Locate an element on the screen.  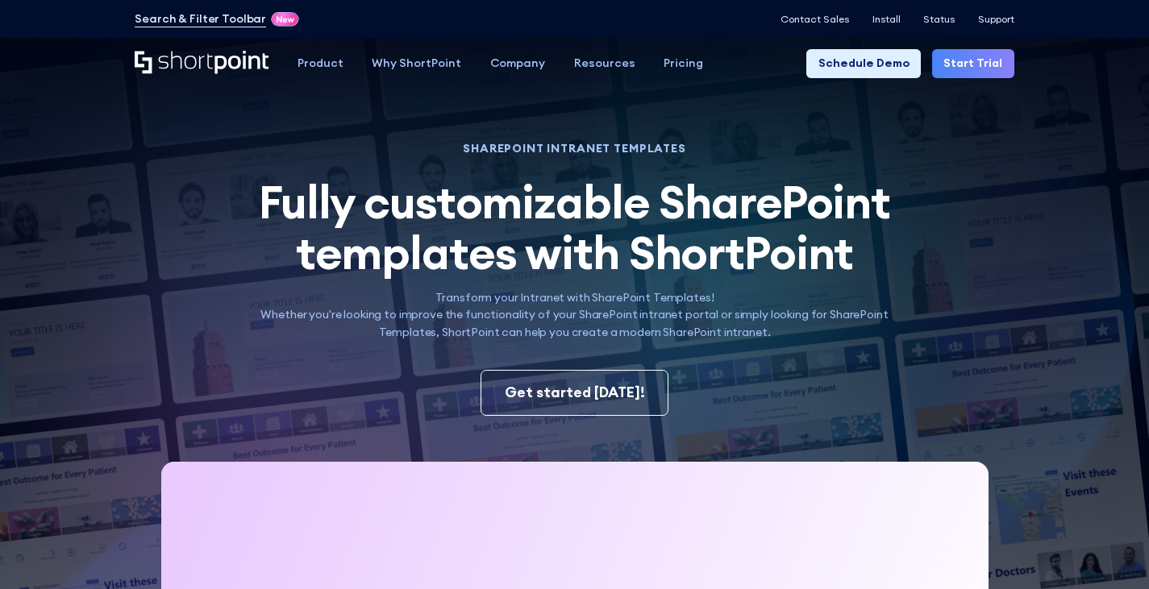
a: Resources is located at coordinates (605, 64).